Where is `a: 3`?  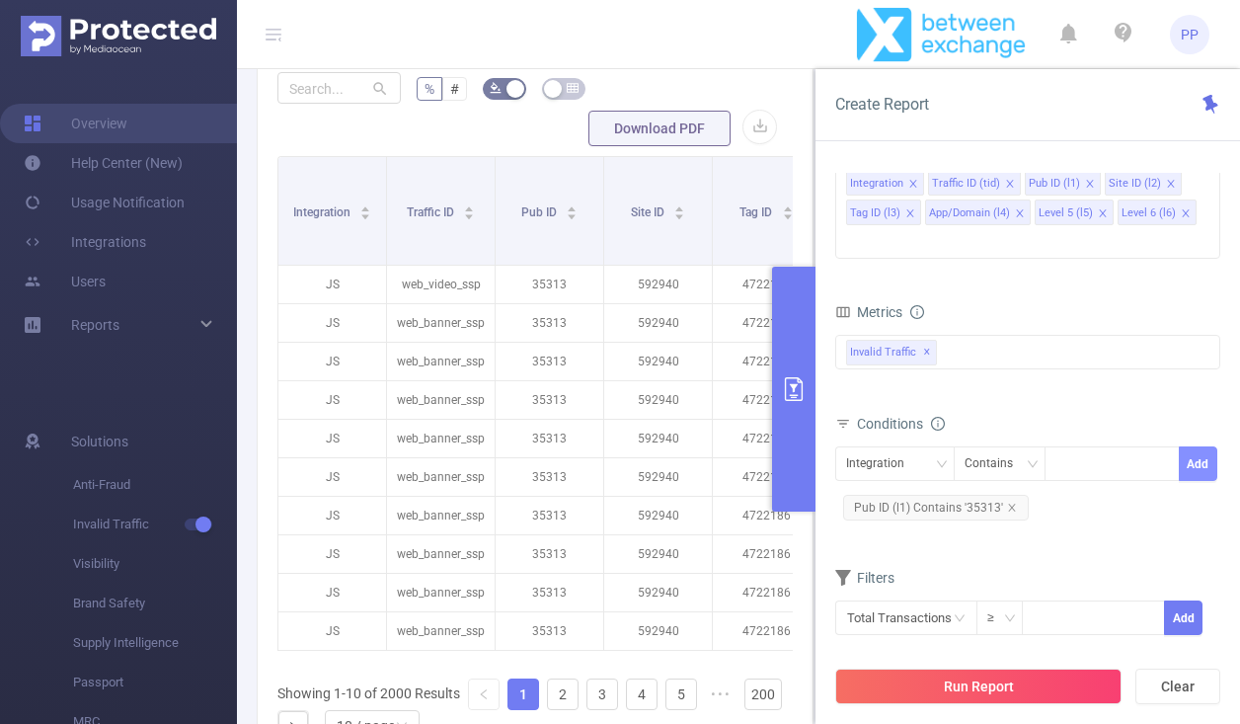
a: 3 is located at coordinates (602, 694).